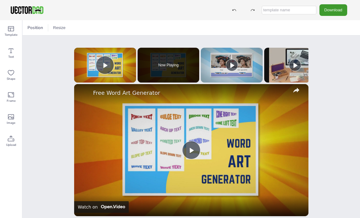 The height and width of the screenshot is (218, 360). I want to click on span: Frame, so click(11, 101).